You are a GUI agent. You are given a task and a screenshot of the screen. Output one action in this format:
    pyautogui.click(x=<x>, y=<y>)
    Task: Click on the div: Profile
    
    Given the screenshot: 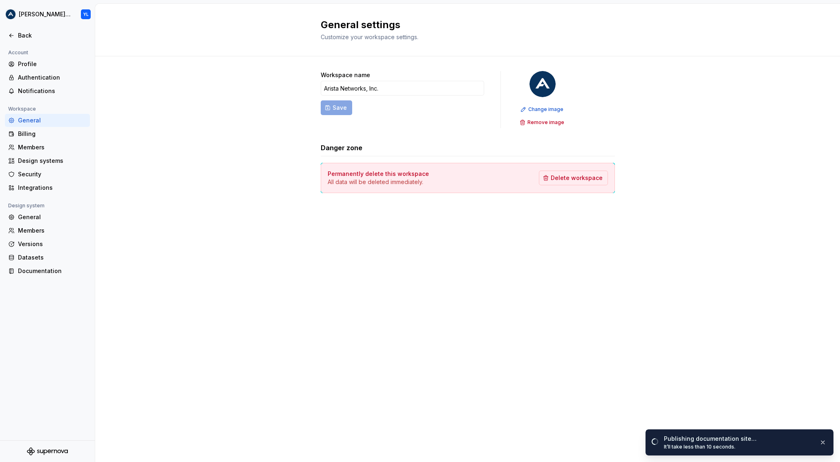 What is the action you would take?
    pyautogui.click(x=52, y=64)
    